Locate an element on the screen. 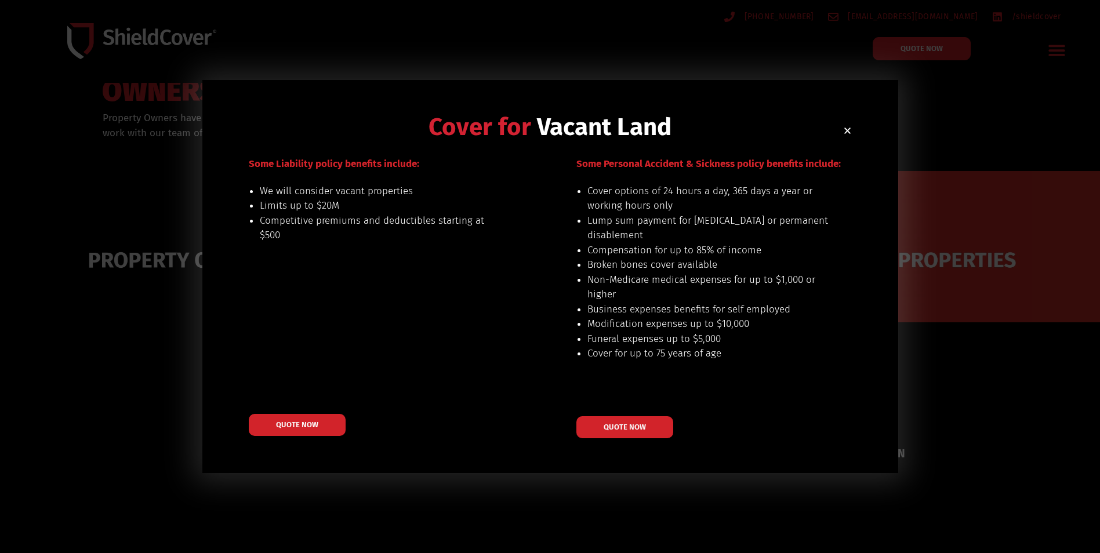 The height and width of the screenshot is (553, 1100). span: Cover for is located at coordinates (480, 127).